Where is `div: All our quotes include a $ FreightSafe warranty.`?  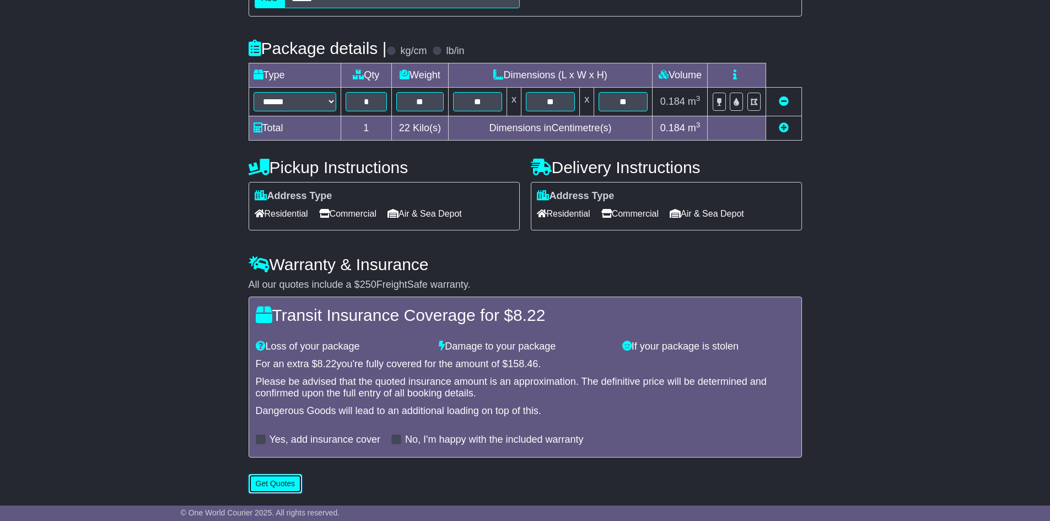
div: All our quotes include a $ FreightSafe warranty. is located at coordinates (525, 285).